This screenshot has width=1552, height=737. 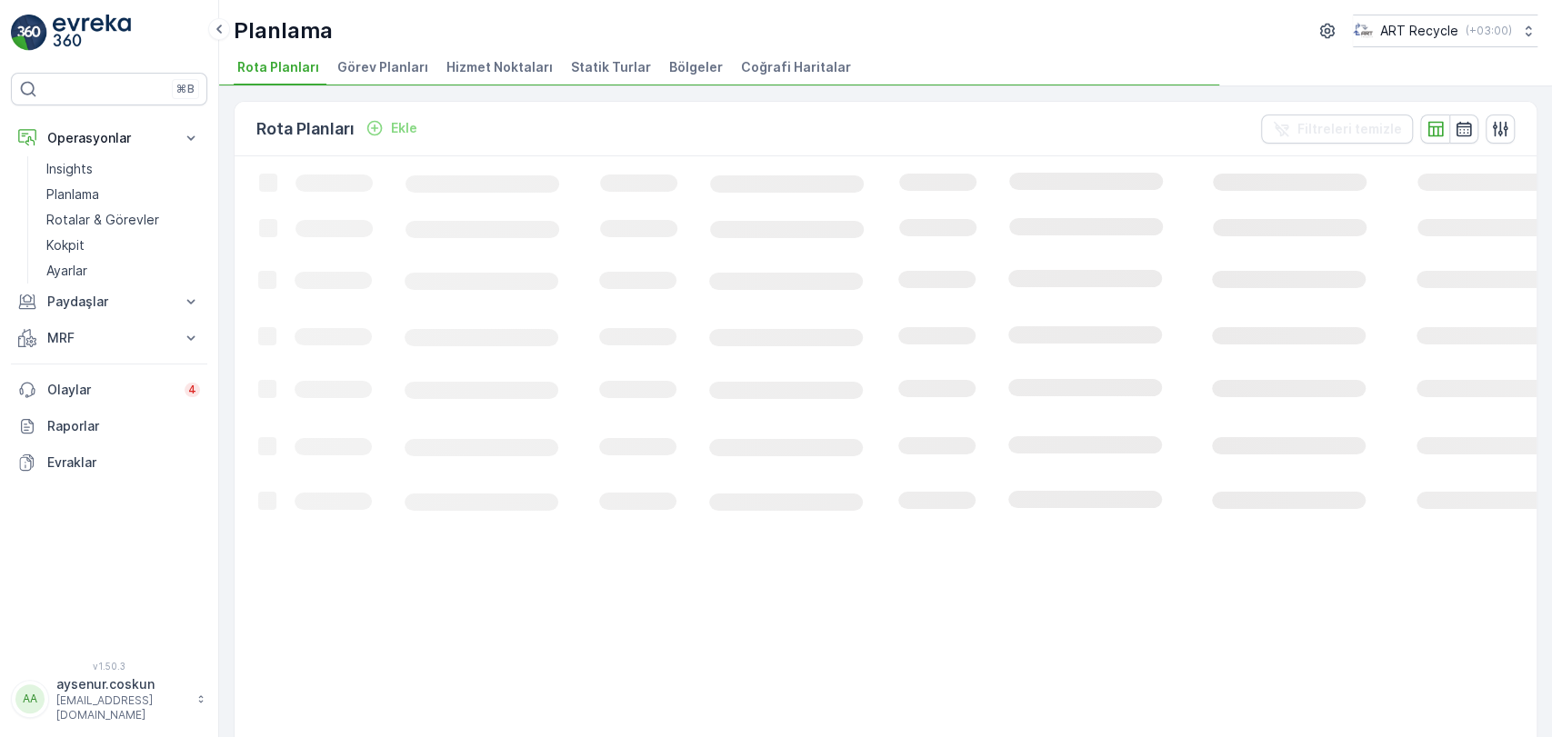 I want to click on p: Evraklar, so click(x=124, y=463).